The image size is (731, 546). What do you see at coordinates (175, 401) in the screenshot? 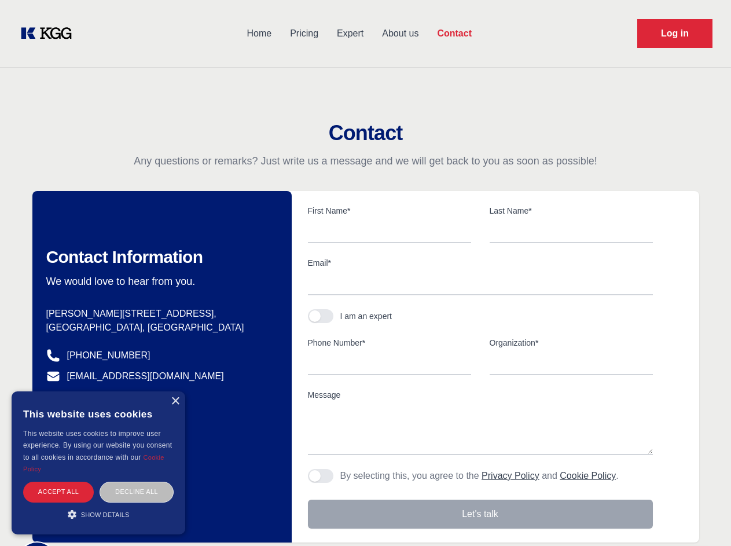
I see `div: Close` at bounding box center [175, 401].